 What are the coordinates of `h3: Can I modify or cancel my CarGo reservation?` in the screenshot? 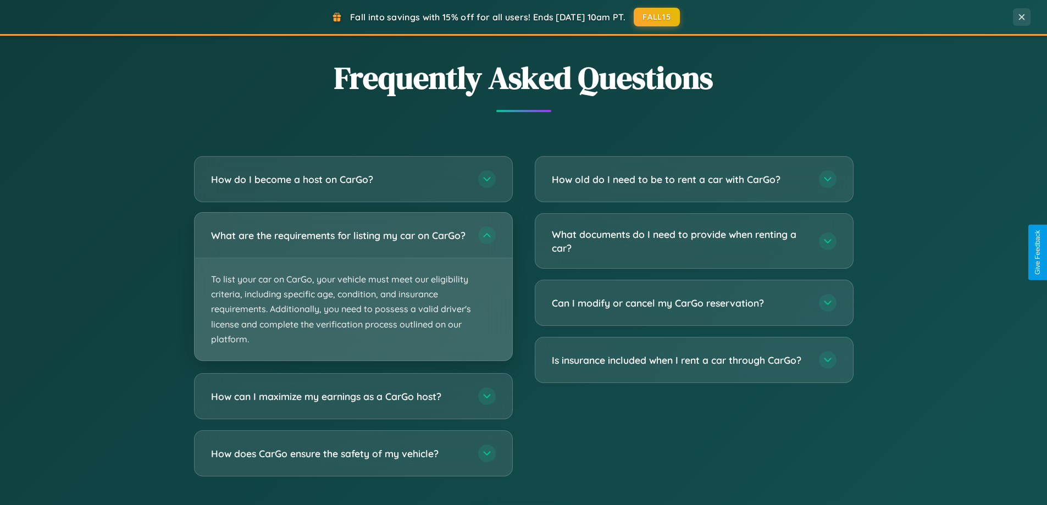 It's located at (680, 303).